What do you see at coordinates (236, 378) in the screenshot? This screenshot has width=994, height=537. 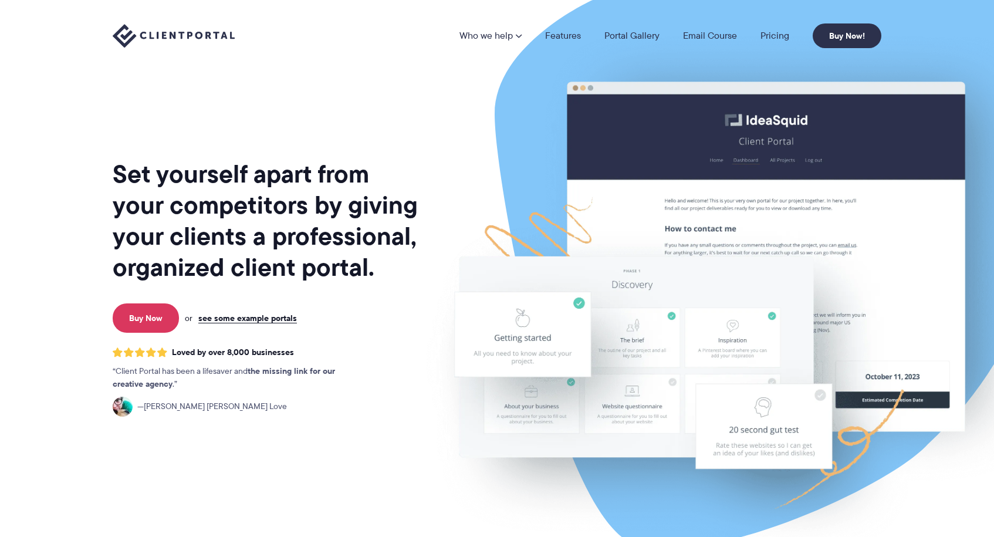 I see `p: Client Portal has been a lifesaver and .` at bounding box center [236, 378].